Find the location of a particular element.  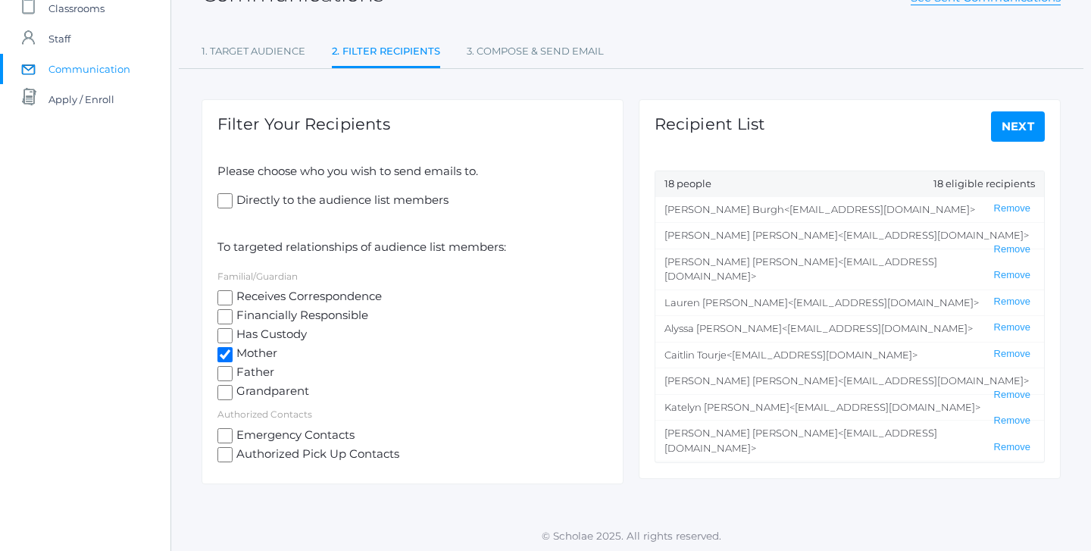

input: Emergency Contacts is located at coordinates (225, 436).